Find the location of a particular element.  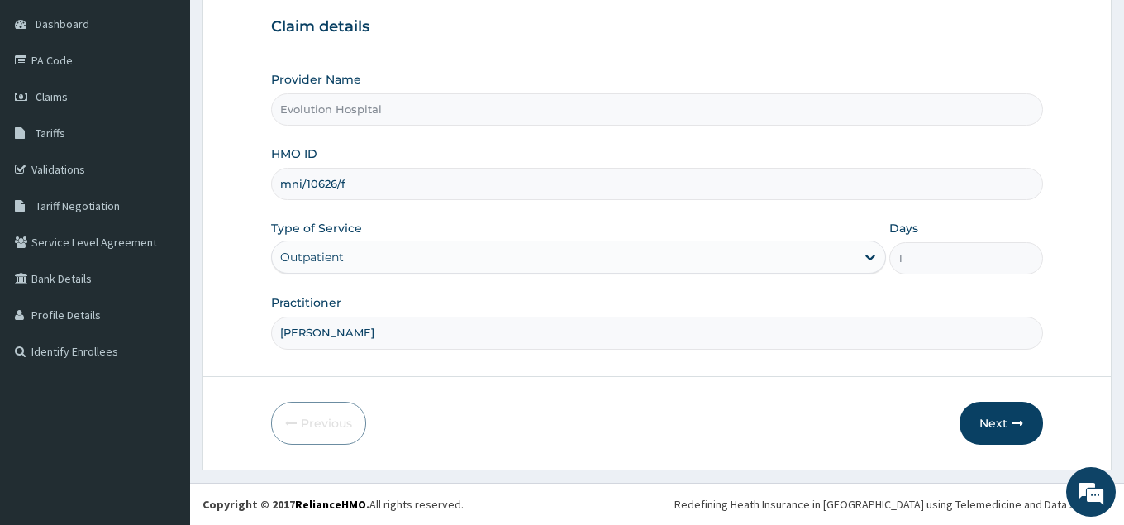

footer: All rights reserved. is located at coordinates (657, 503).